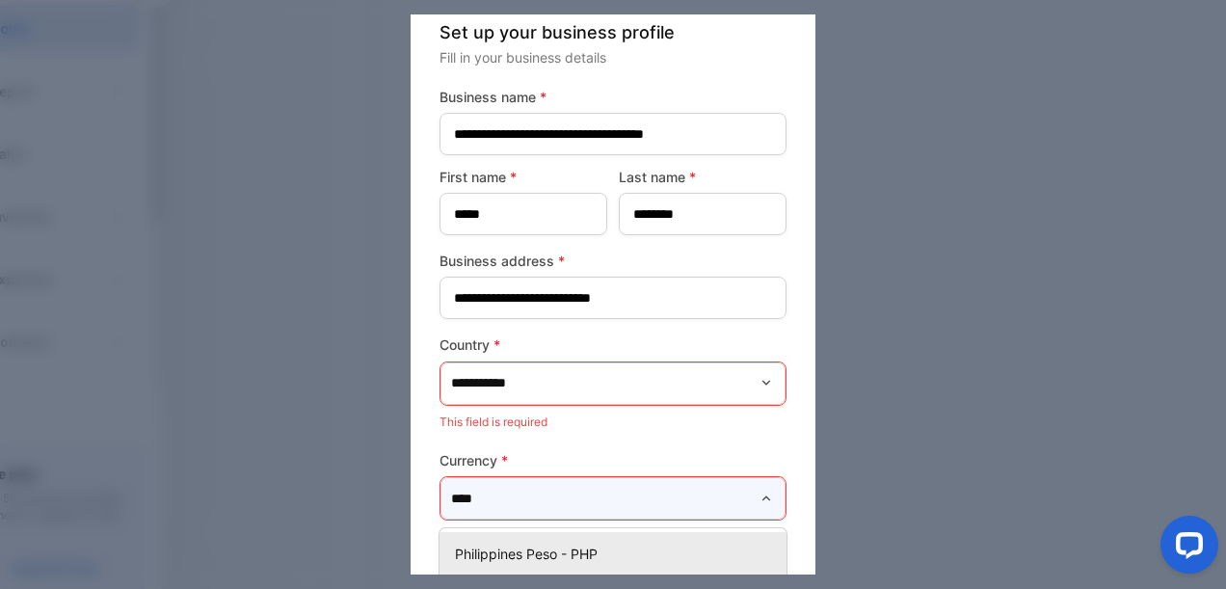 Image resolution: width=1226 pixels, height=589 pixels. Describe the element at coordinates (613, 460) in the screenshot. I see `label: Currency` at that location.